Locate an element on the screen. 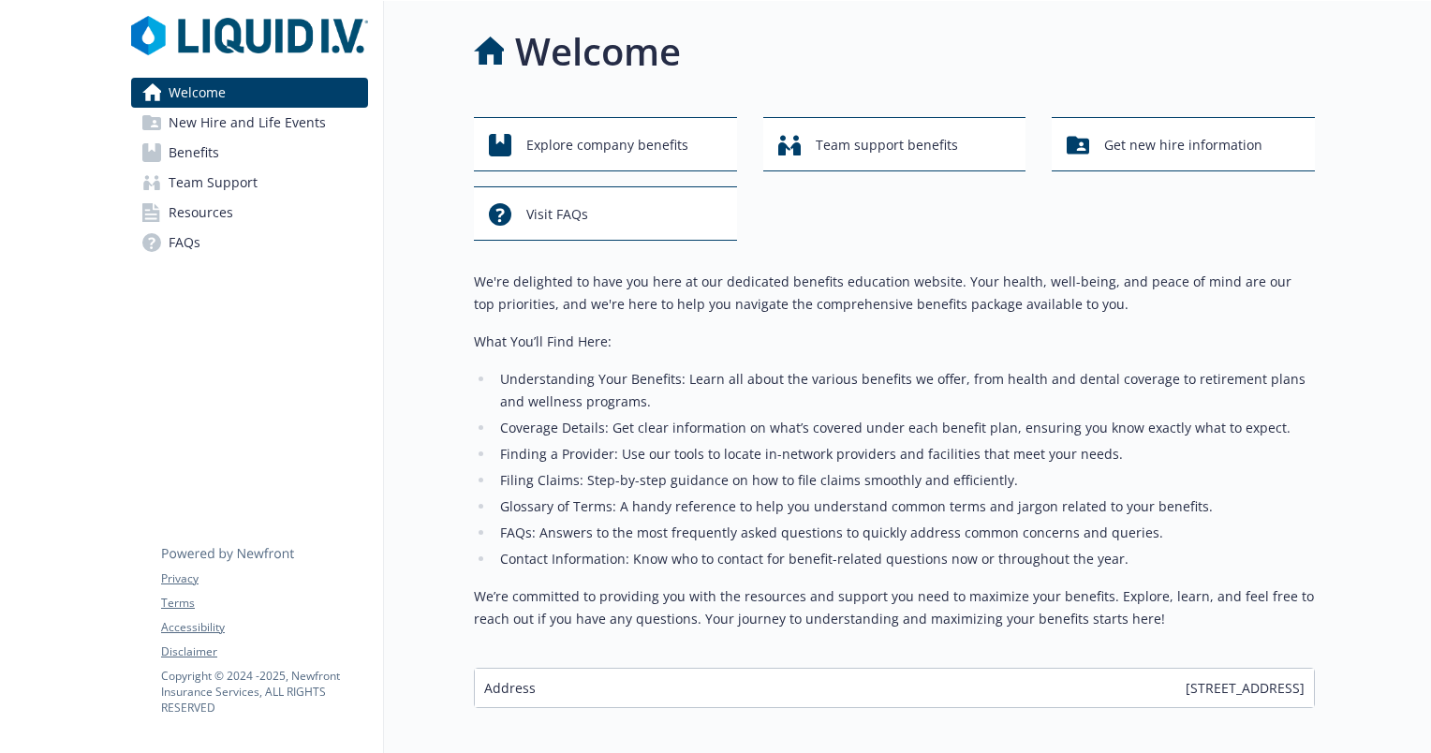  span: Address is located at coordinates (509, 687).